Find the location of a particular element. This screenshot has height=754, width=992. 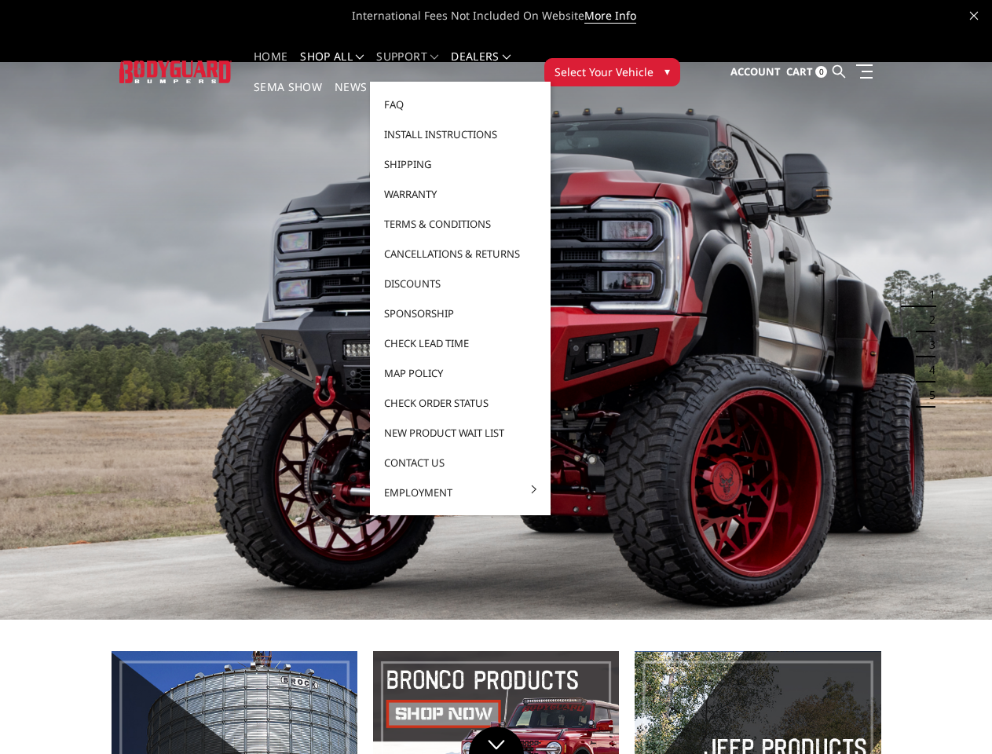

a: FAQ is located at coordinates (460, 104).